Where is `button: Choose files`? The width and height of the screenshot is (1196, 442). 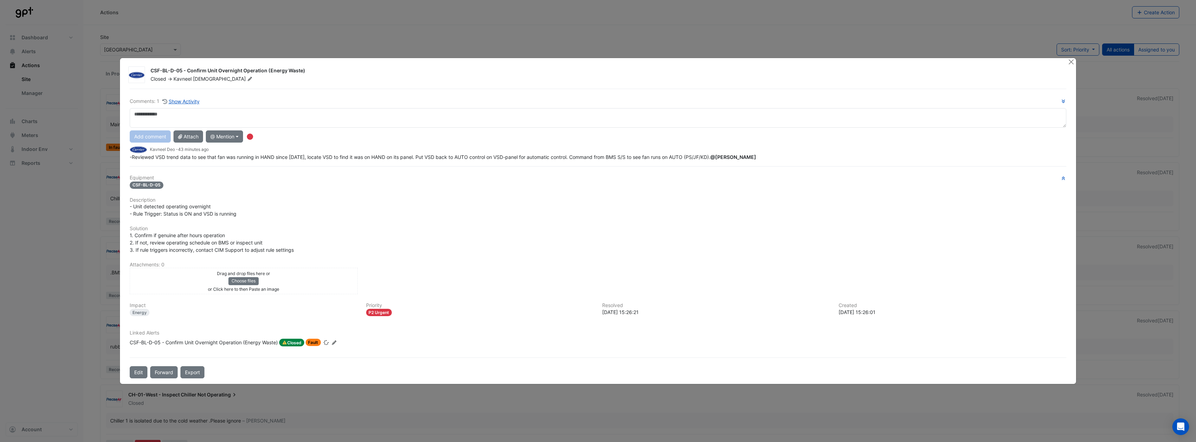 button: Choose files is located at coordinates (243, 281).